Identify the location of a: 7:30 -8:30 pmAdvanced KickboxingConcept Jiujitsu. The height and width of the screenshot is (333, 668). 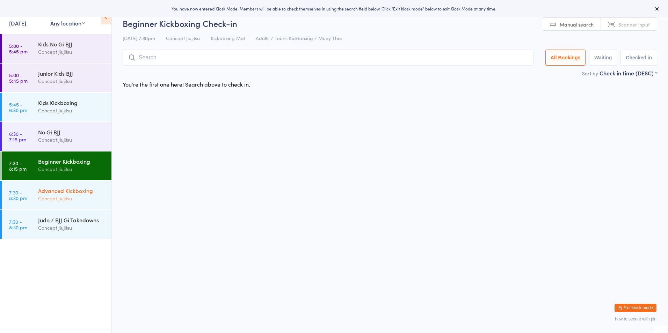
(57, 195).